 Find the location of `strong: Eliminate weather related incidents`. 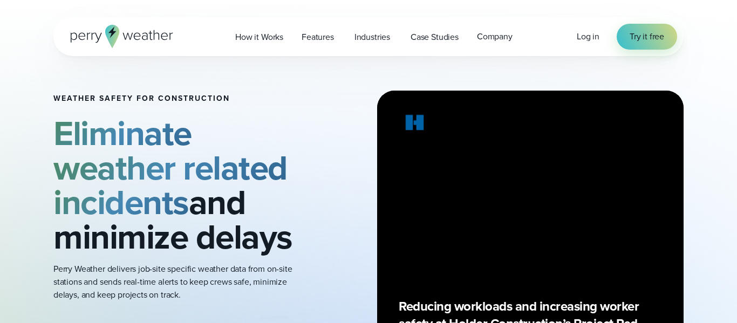

strong: Eliminate weather related incidents is located at coordinates (170, 168).